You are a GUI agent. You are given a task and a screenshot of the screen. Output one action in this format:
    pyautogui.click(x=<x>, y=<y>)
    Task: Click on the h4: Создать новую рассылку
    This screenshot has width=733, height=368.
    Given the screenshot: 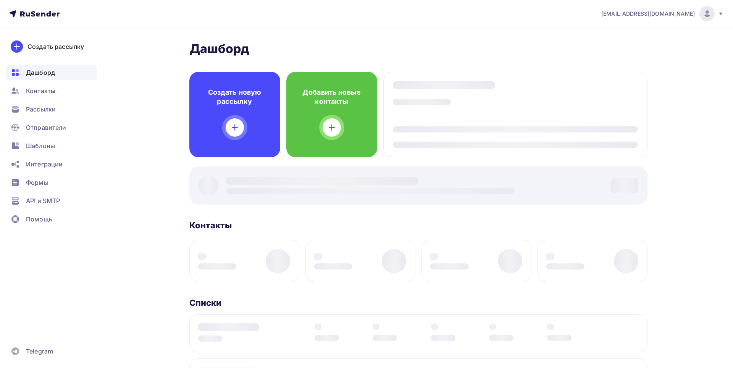 What is the action you would take?
    pyautogui.click(x=235, y=97)
    